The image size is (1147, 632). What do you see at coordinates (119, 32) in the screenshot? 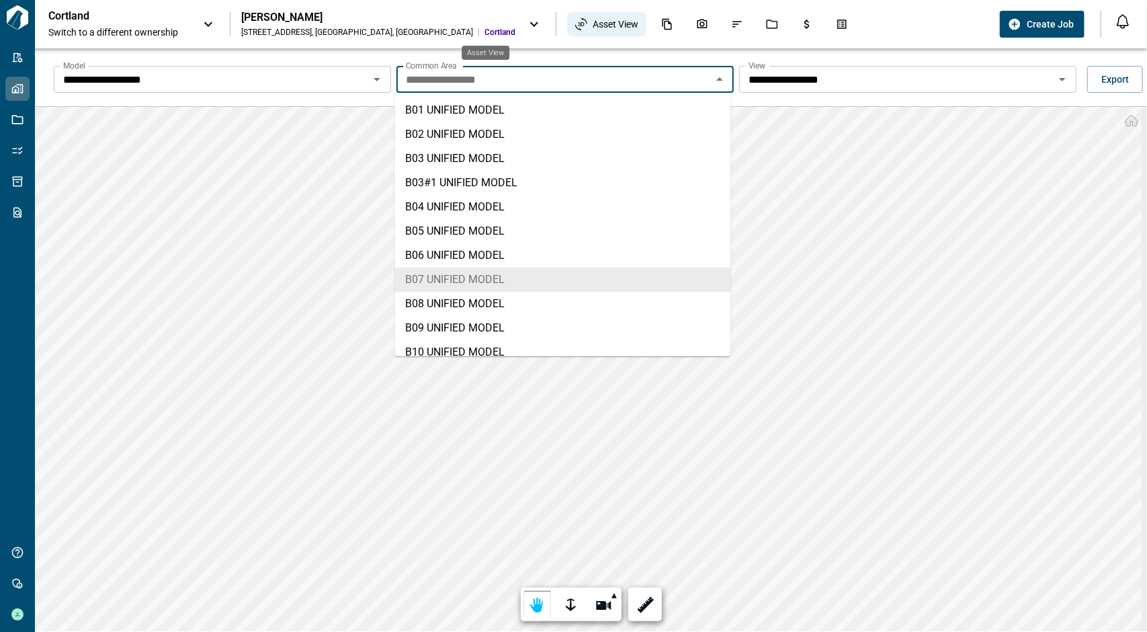
I see `span: Switch to a different ownership` at bounding box center [119, 32].